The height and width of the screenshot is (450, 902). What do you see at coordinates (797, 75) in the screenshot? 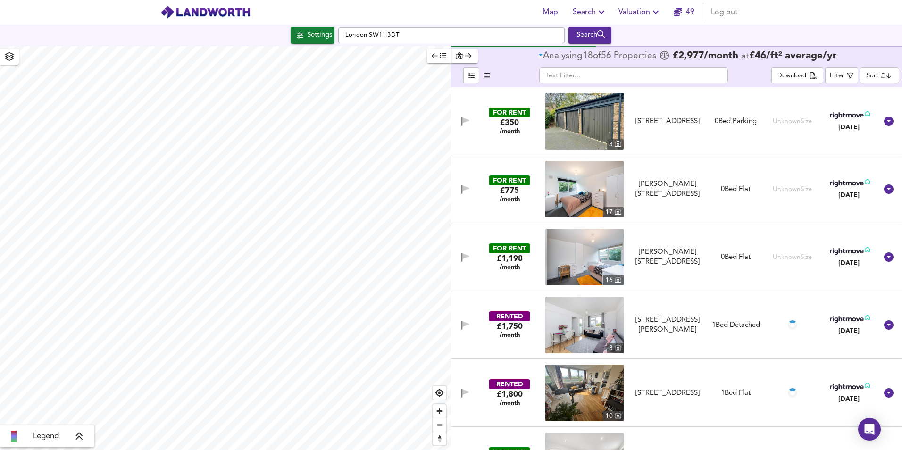
I see `div: split button` at bounding box center [797, 75].